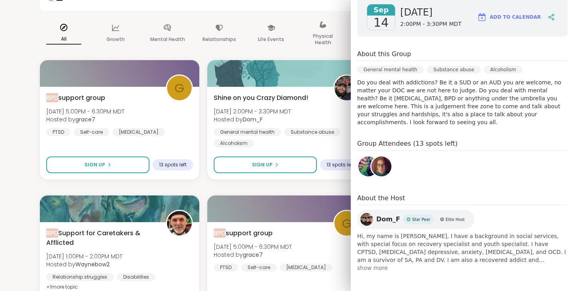  What do you see at coordinates (261, 98) in the screenshot?
I see `span: Shine on you Crazy Diamond!` at bounding box center [261, 98].